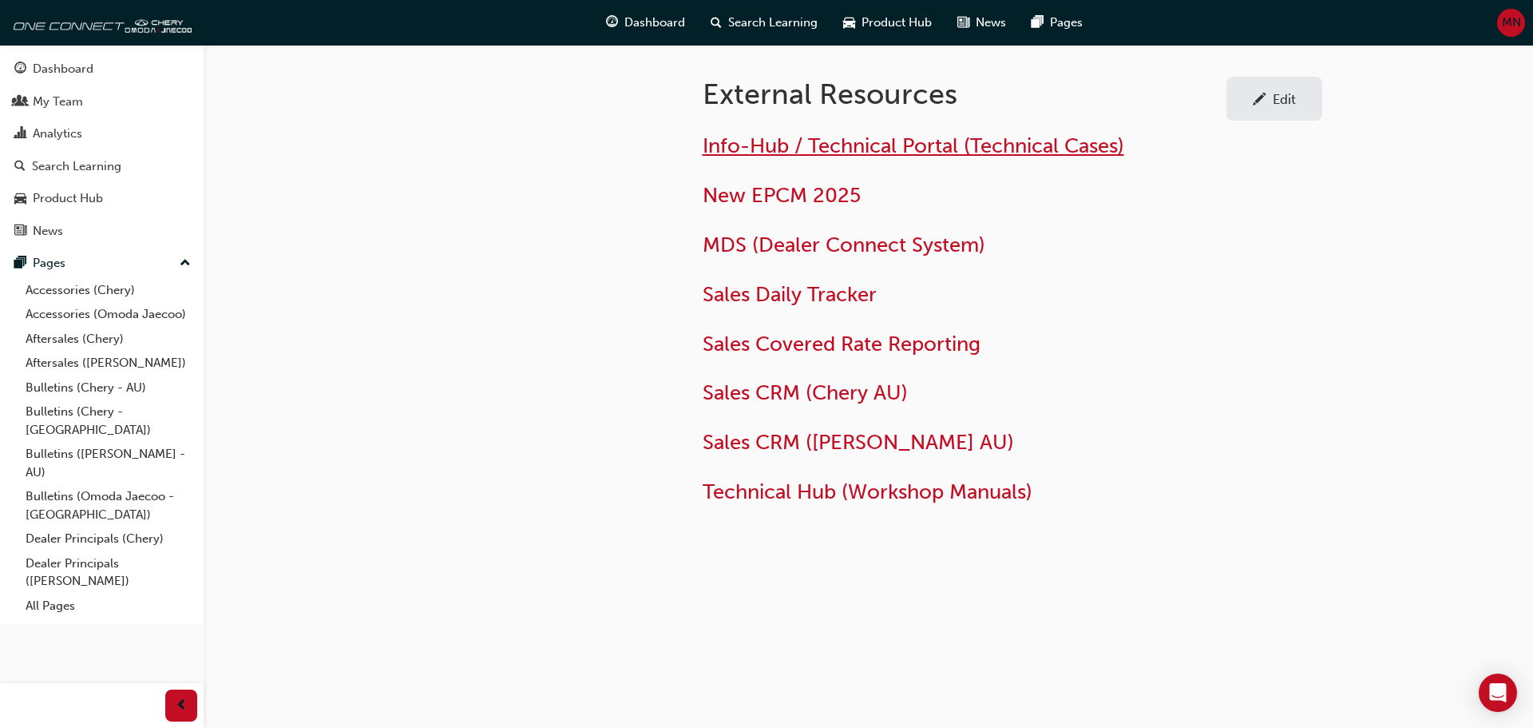 The image size is (1533, 728). I want to click on span: Info-Hub / Technical Portal (Technical Cases), so click(914, 145).